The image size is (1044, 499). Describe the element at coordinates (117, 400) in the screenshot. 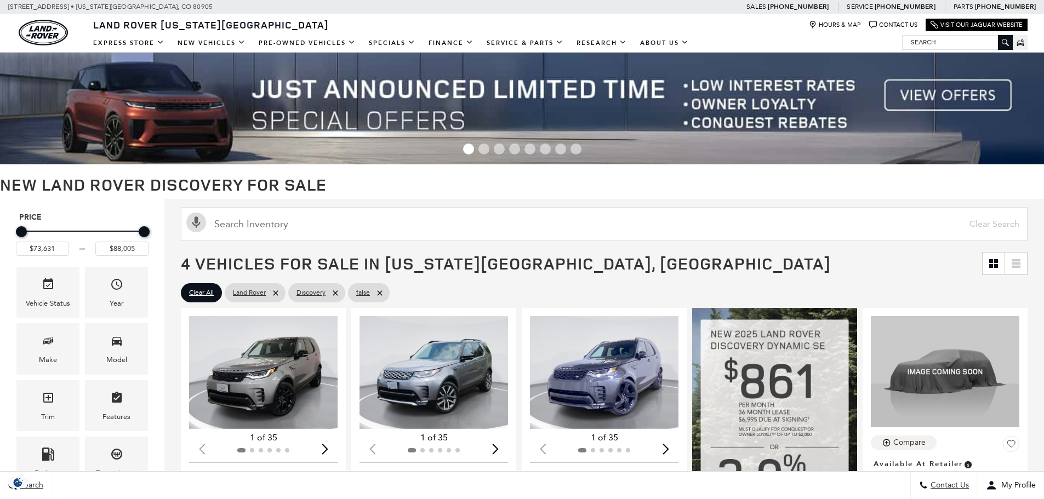

I see `span: Features` at that location.